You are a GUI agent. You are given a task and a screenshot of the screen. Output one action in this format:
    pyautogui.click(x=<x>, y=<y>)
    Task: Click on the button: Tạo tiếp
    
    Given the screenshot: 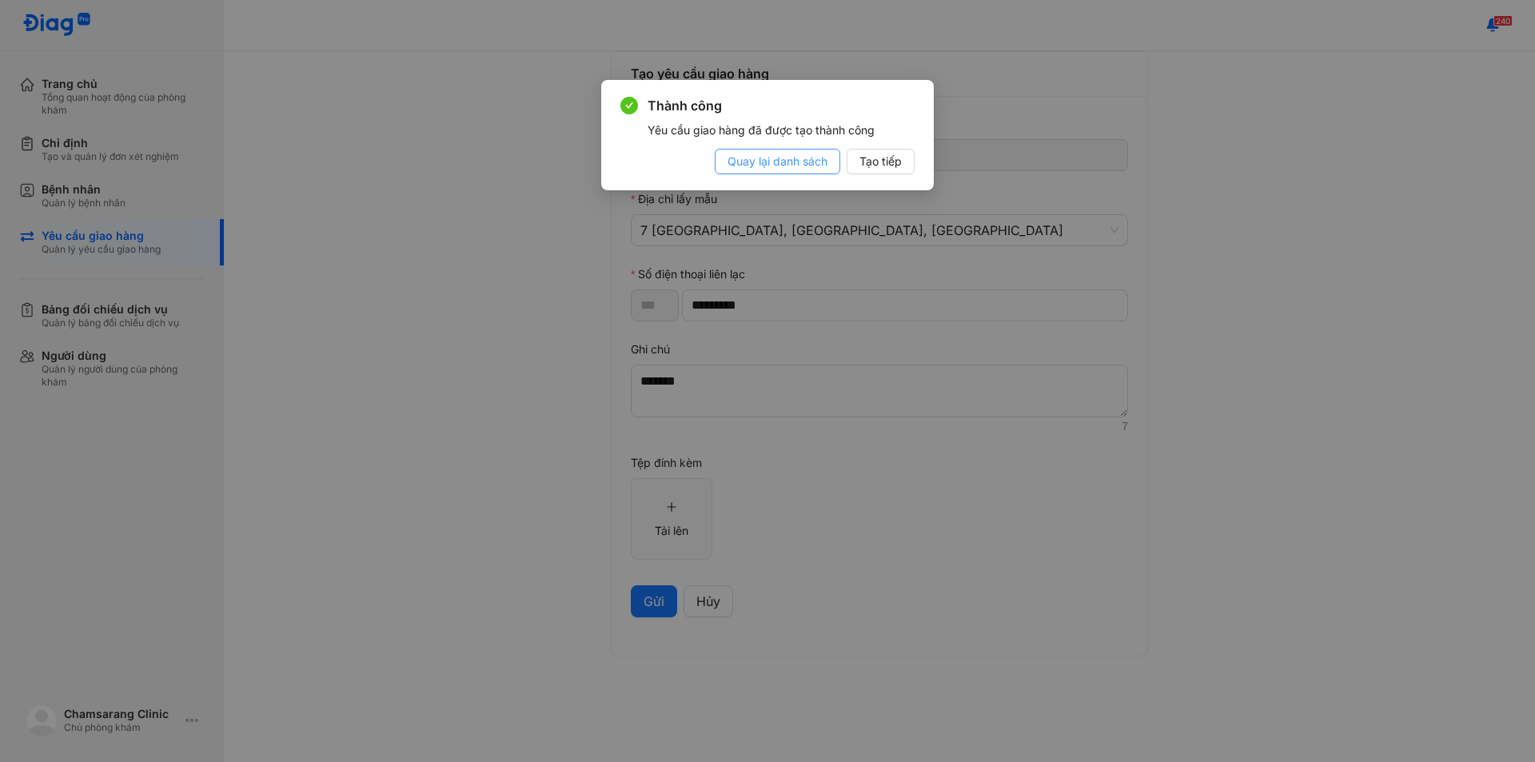 What is the action you would take?
    pyautogui.click(x=880, y=161)
    